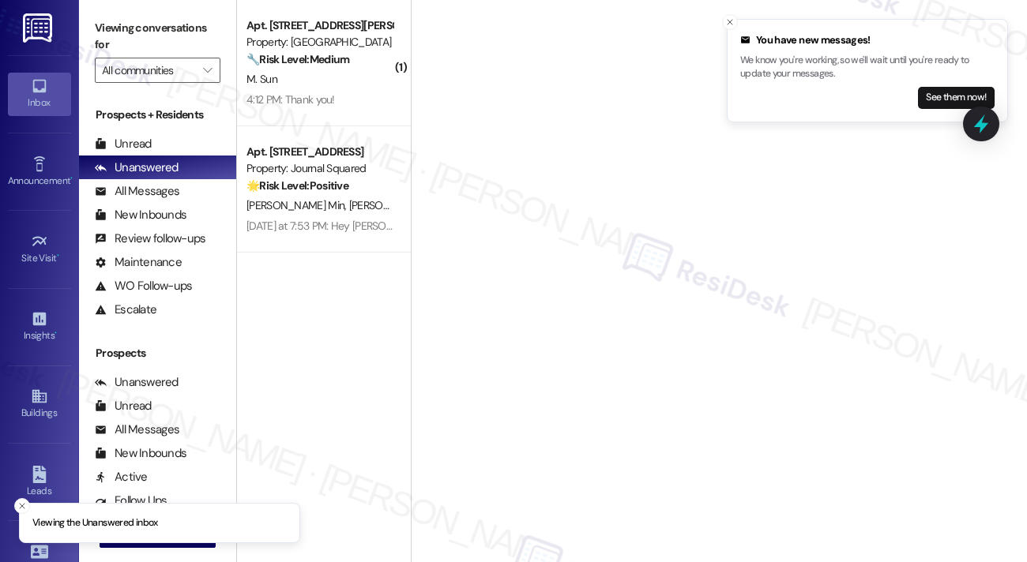  I want to click on img: ResiDesk Logo, so click(39, 28).